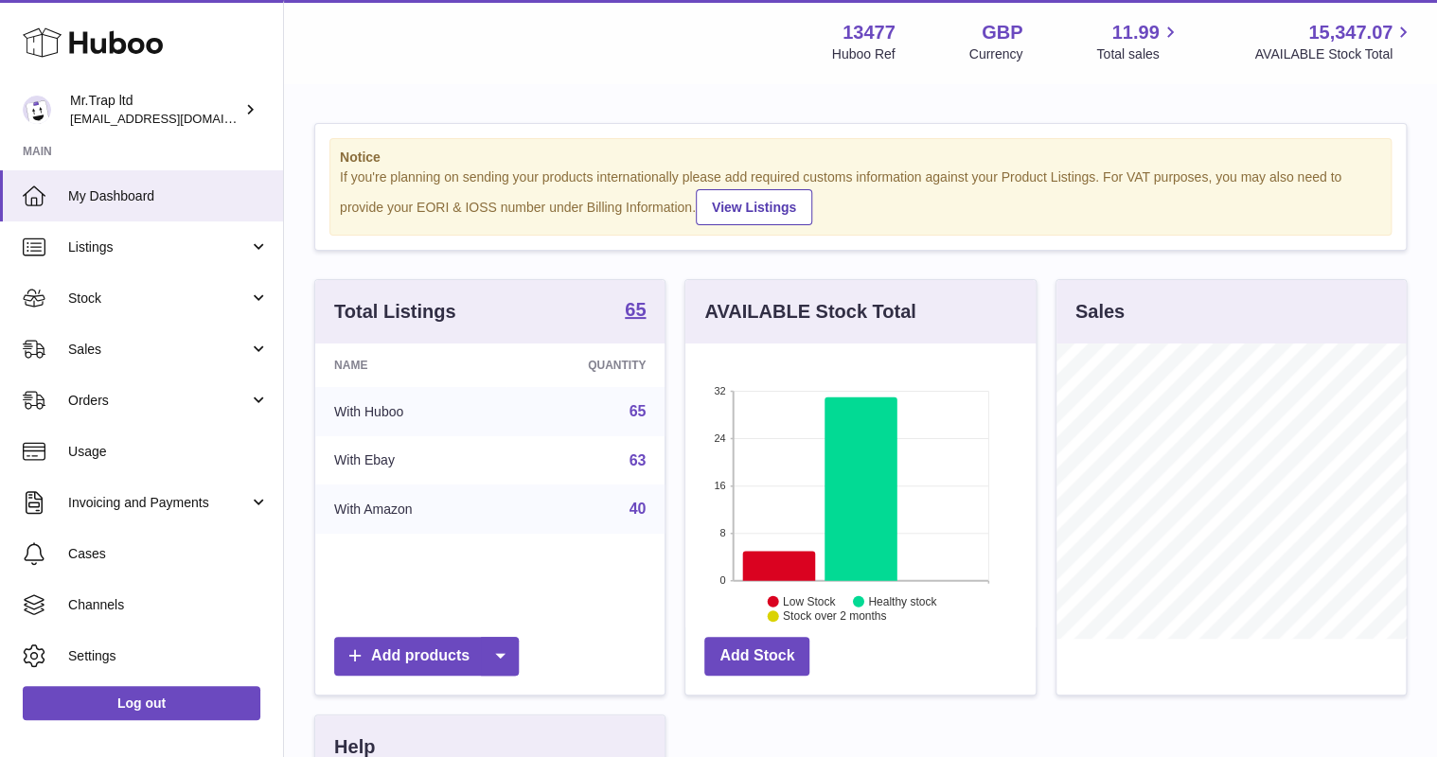 Image resolution: width=1437 pixels, height=757 pixels. I want to click on strong: Notice, so click(861, 157).